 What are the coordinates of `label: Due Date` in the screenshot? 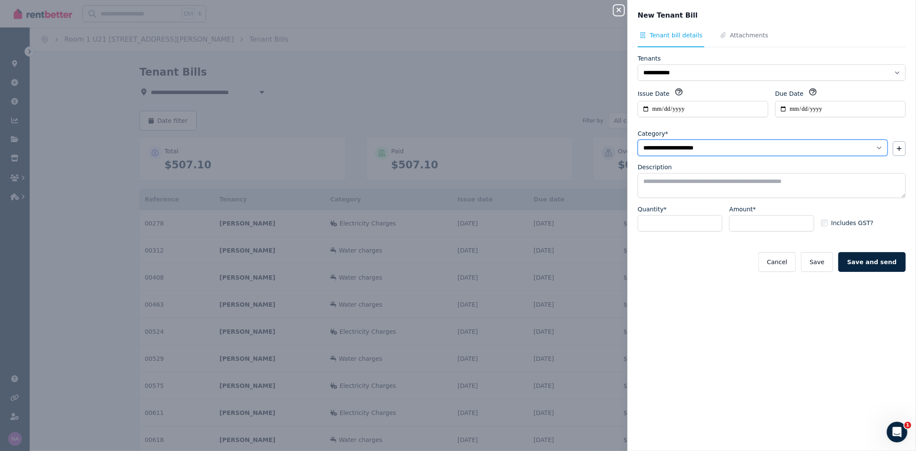 It's located at (789, 94).